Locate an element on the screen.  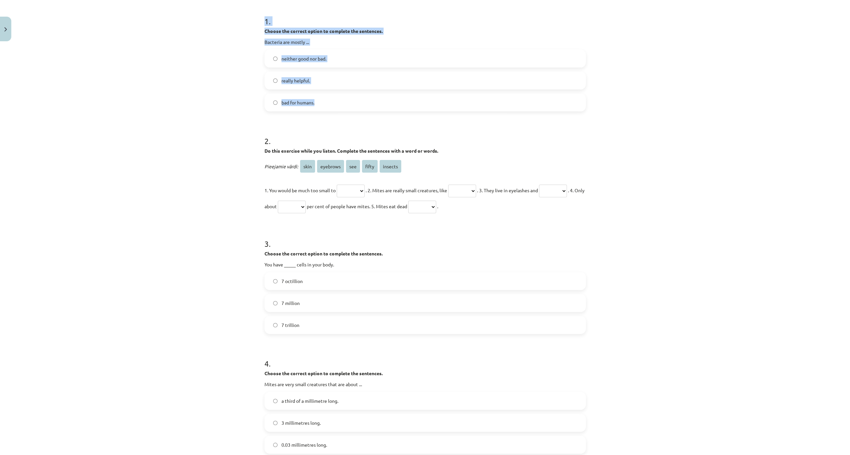
input: bad for humans. is located at coordinates (275, 102).